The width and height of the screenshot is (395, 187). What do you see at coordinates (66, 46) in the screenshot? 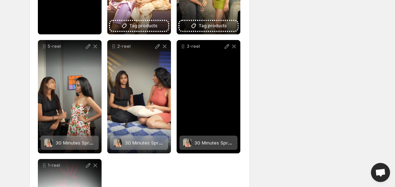
I see `p: 5-reel` at bounding box center [66, 46].